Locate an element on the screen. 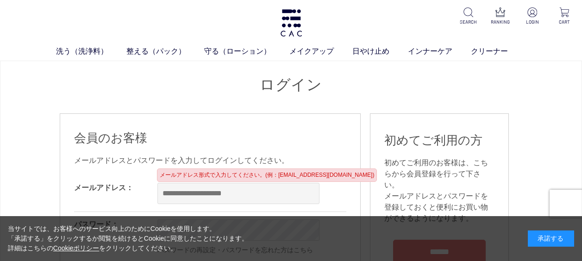  a: LOGIN is located at coordinates (532, 16).